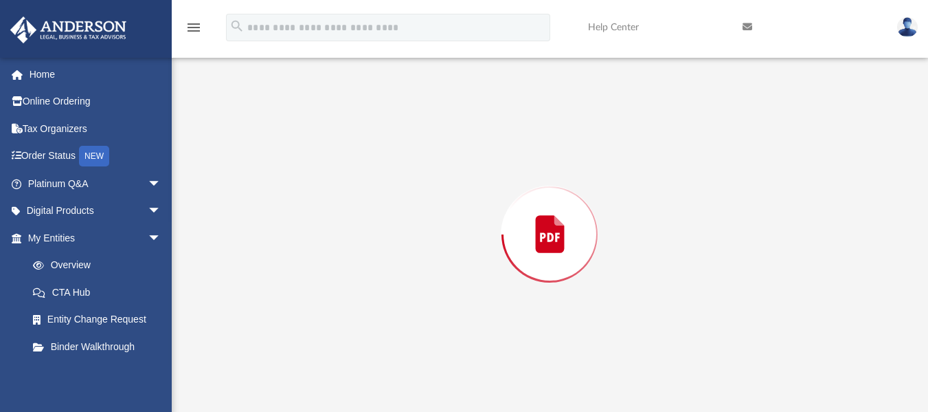 The image size is (928, 412). What do you see at coordinates (550, 216) in the screenshot?
I see `div: Preview` at bounding box center [550, 216].